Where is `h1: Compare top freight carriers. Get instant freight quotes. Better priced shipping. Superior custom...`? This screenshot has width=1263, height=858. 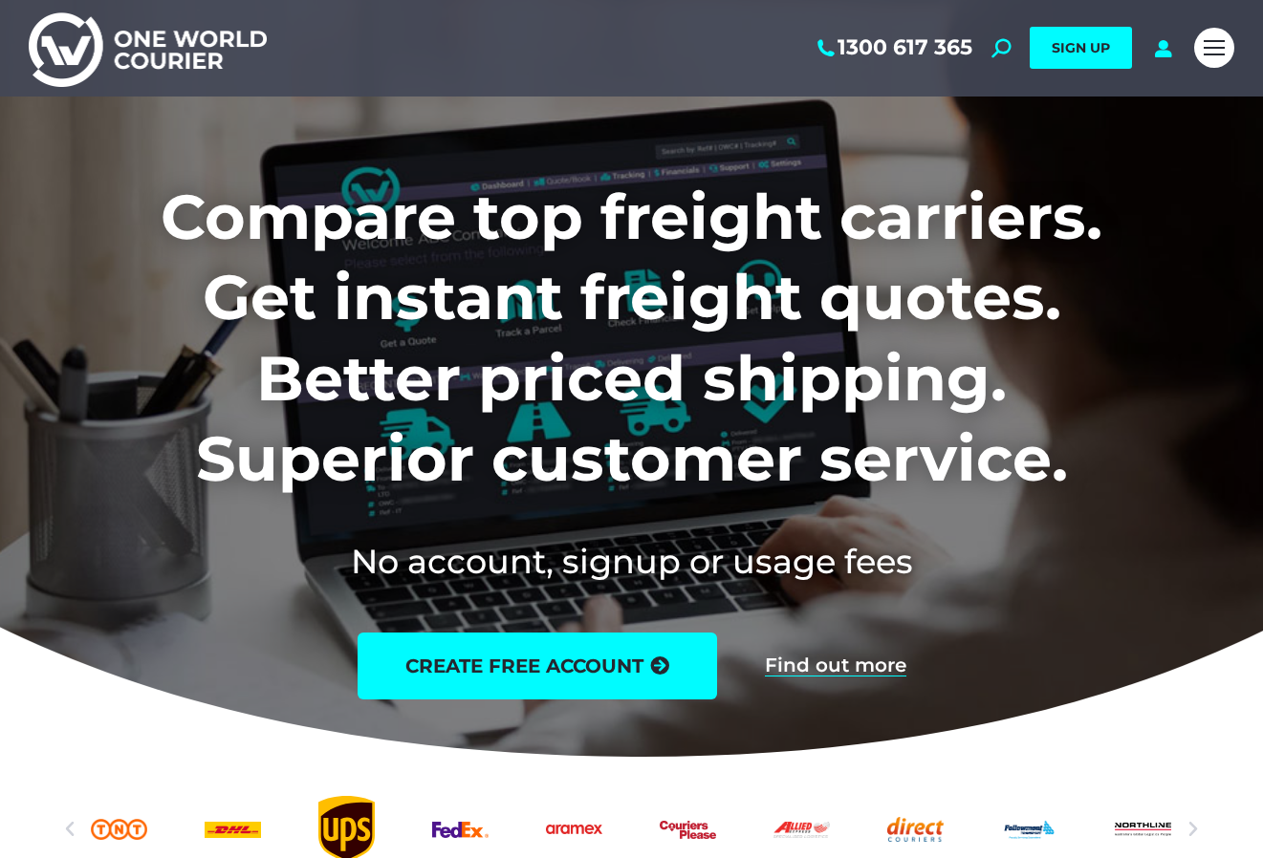 h1: Compare top freight carriers. Get instant freight quotes. Better priced shipping. Superior custom... is located at coordinates (631, 338).